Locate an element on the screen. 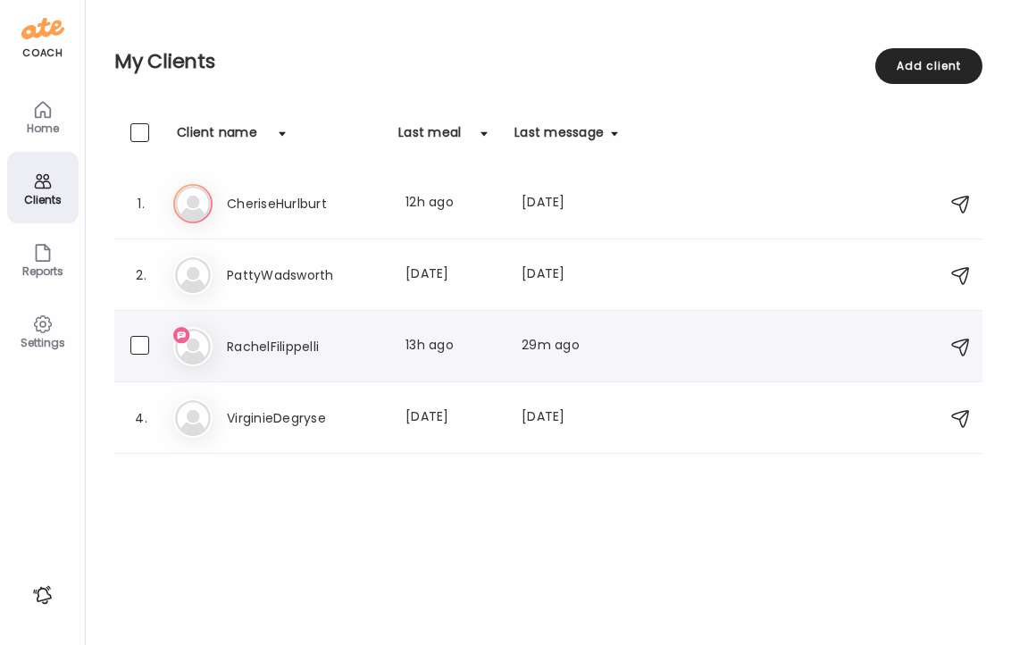  div: Add client is located at coordinates (929, 66).